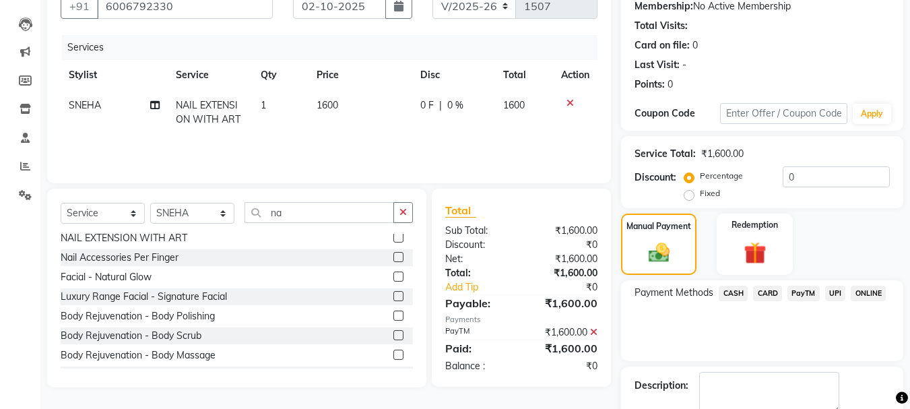 Image resolution: width=910 pixels, height=409 pixels. Describe the element at coordinates (208, 112) in the screenshot. I see `span: NAIL EXTENSION WITH ART` at that location.